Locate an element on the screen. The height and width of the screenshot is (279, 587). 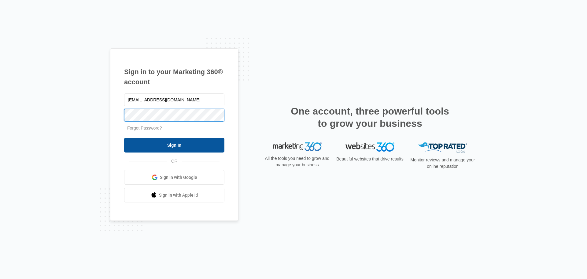
span: Sign in with Apple Id is located at coordinates (179, 195).